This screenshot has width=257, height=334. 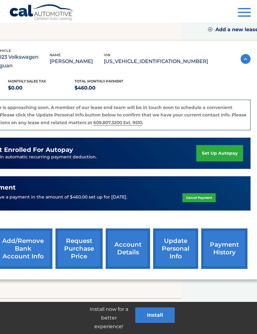 What do you see at coordinates (199, 197) in the screenshot?
I see `a: Cancel Payment` at bounding box center [199, 197].